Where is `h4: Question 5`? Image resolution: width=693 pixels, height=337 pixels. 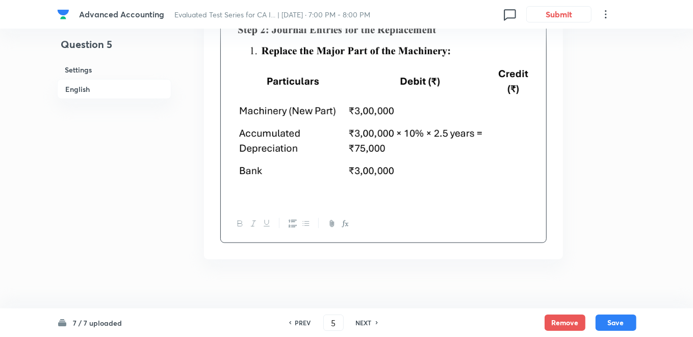 h4: Question 5 is located at coordinates (114, 48).